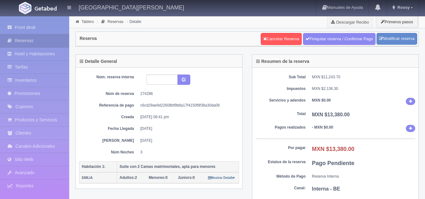  I want to click on button: Primeros pasos, so click(397, 22).